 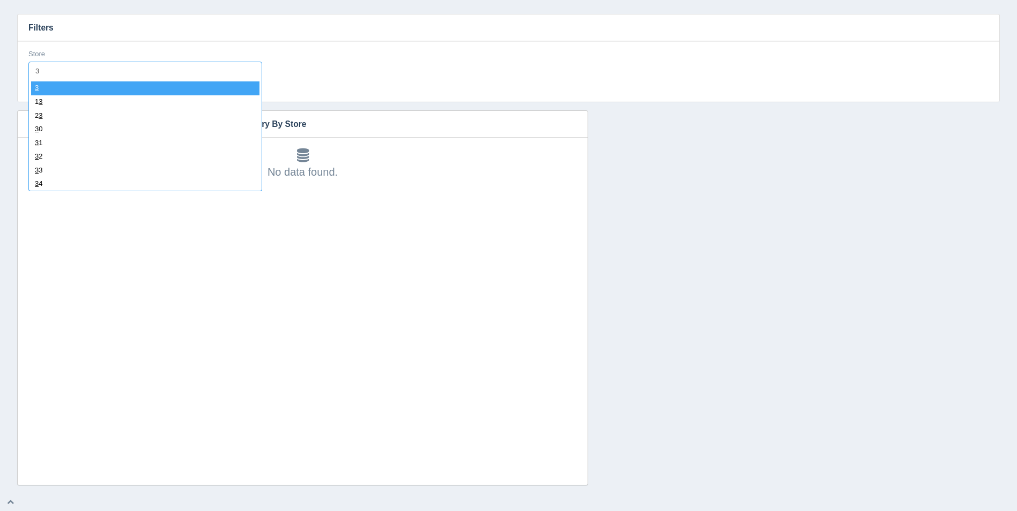 I want to click on div: 0, so click(x=145, y=130).